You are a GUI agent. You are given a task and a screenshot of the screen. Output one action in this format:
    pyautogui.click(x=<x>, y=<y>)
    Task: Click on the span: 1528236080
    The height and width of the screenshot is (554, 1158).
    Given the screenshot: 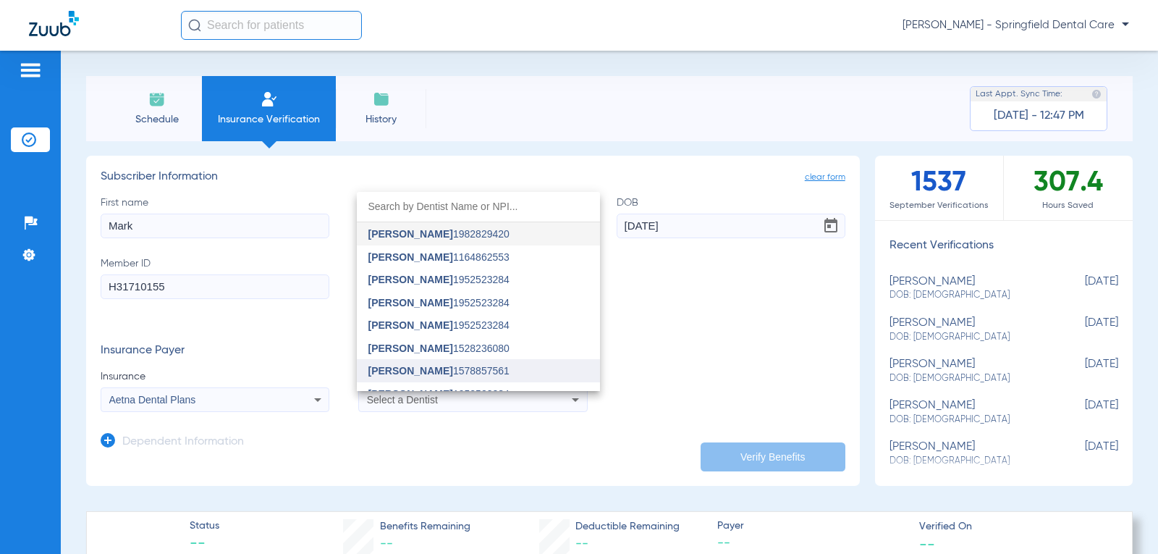 What is the action you would take?
    pyautogui.click(x=439, y=348)
    